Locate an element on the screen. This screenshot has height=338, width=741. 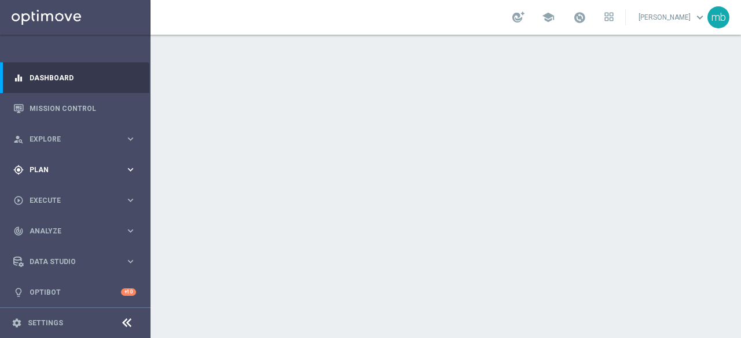
button: Data Studio keyboard_arrow_right is located at coordinates (75, 262).